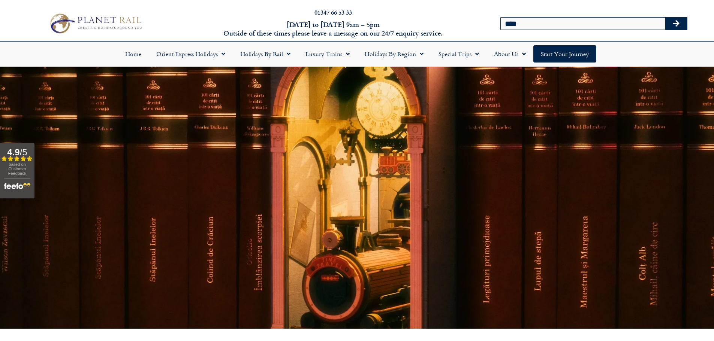  Describe the element at coordinates (95, 23) in the screenshot. I see `img: Planet Rail Train Holidays Logo` at that location.